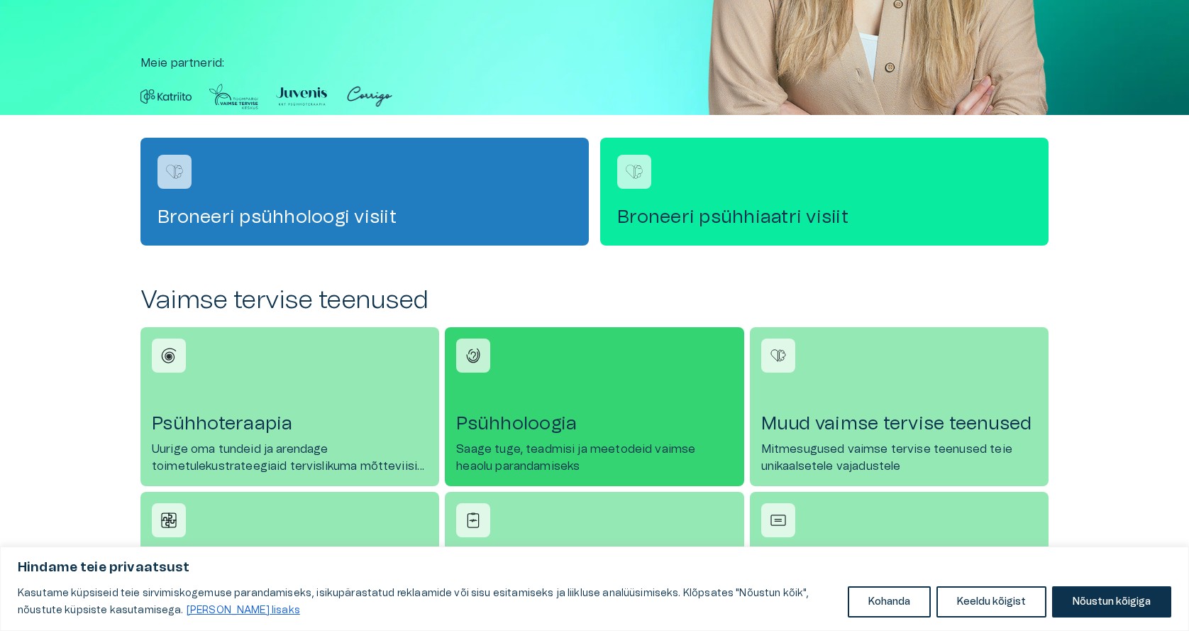  What do you see at coordinates (289, 458) in the screenshot?
I see `p: Uurige oma tundeid ja arendage toimetulekustrateegiaid tervislikuma mõtteviisi saavutamiseks` at bounding box center [289, 458].